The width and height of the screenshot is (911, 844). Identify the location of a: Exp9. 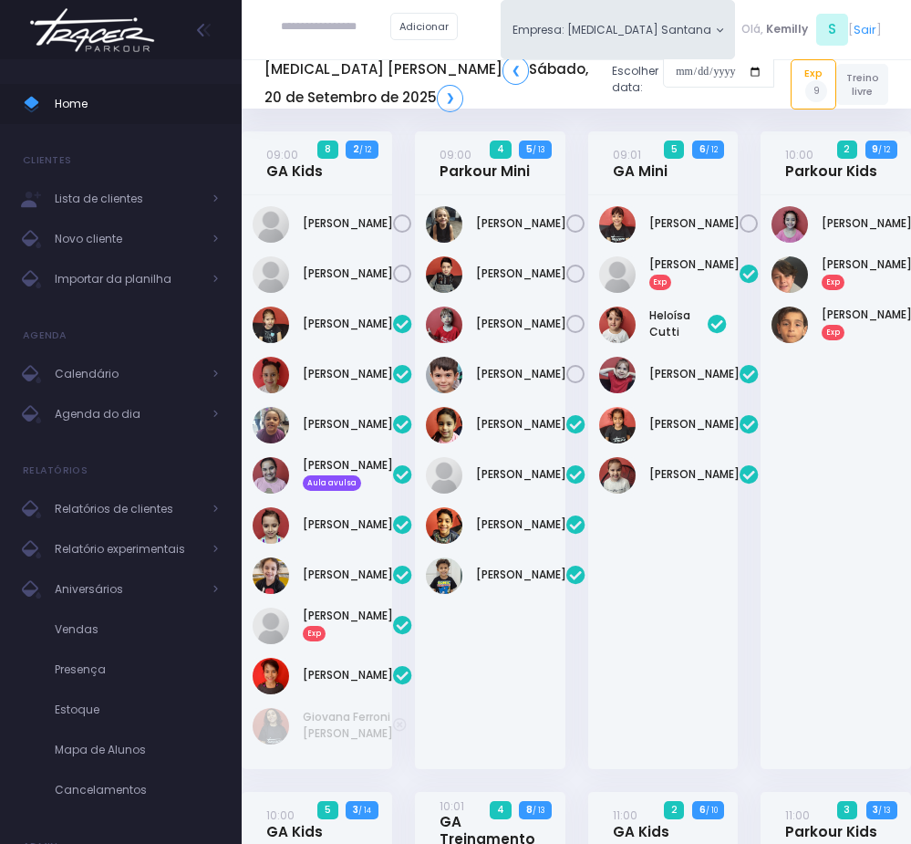
(814, 84).